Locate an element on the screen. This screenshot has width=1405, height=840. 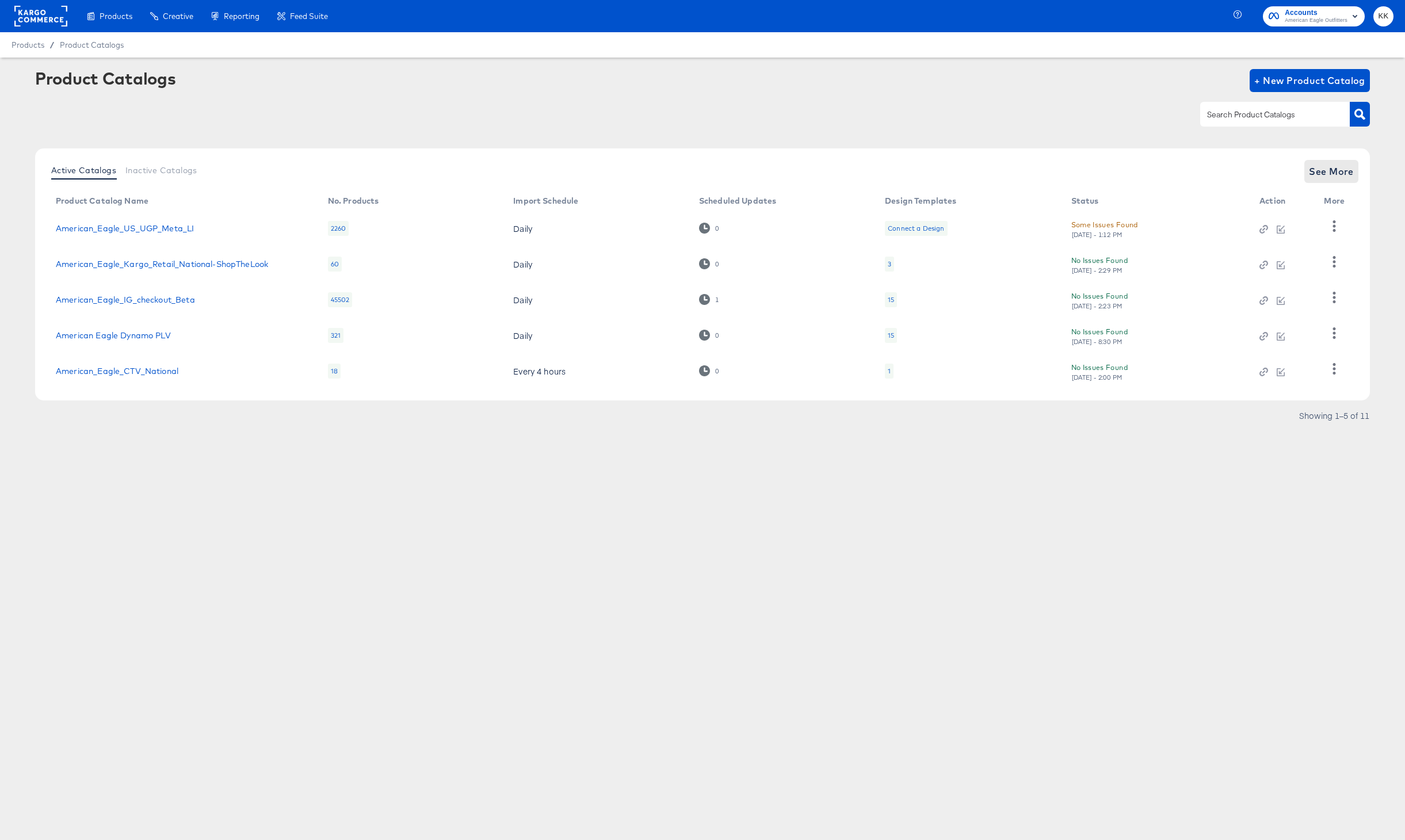
span: Creative is located at coordinates (178, 16).